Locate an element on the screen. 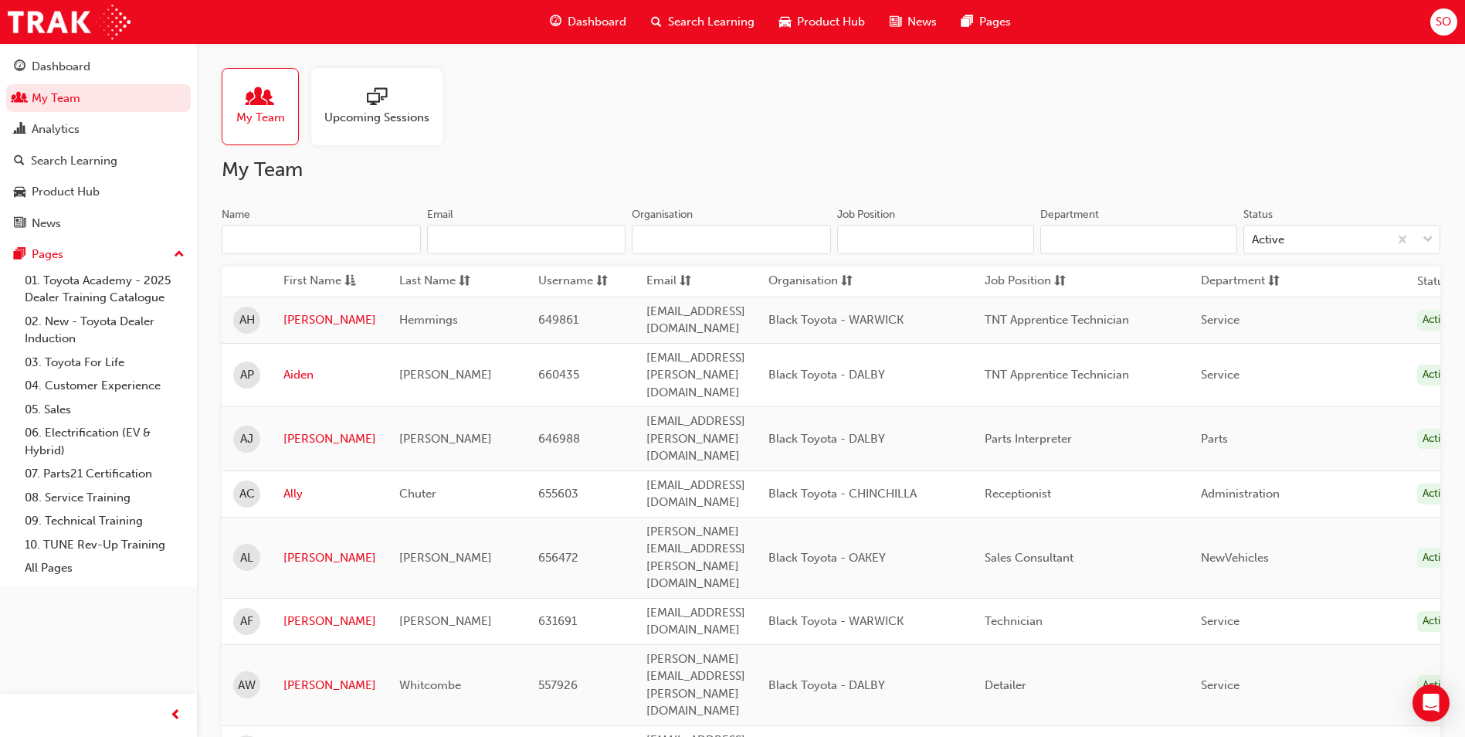  span: Parts Interpreter is located at coordinates (1028, 439).